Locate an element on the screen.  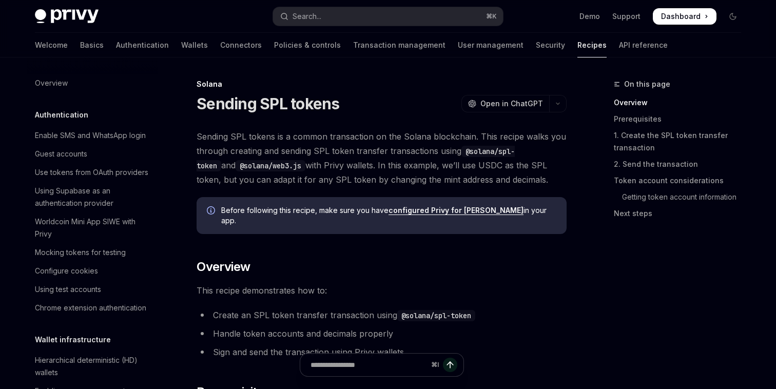
div: Use tokens from OAuth providers is located at coordinates (91, 172).